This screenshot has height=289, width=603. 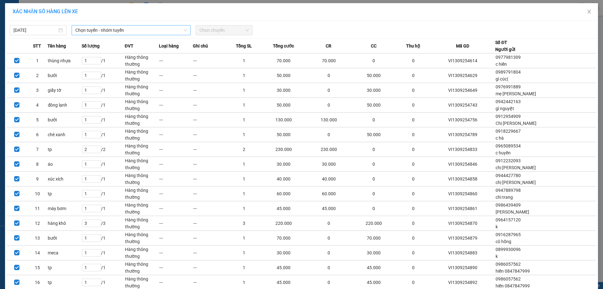 I want to click on td: 13, so click(x=37, y=238).